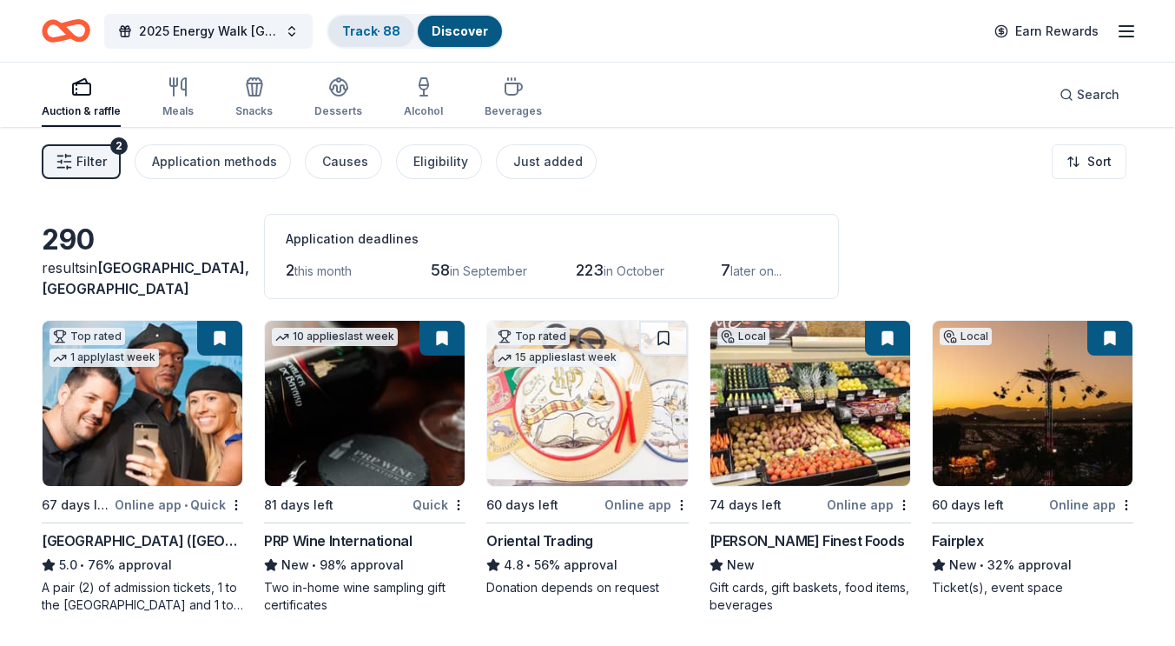 This screenshot has width=1175, height=646. What do you see at coordinates (345, 162) in the screenshot?
I see `div: Causes` at bounding box center [345, 162].